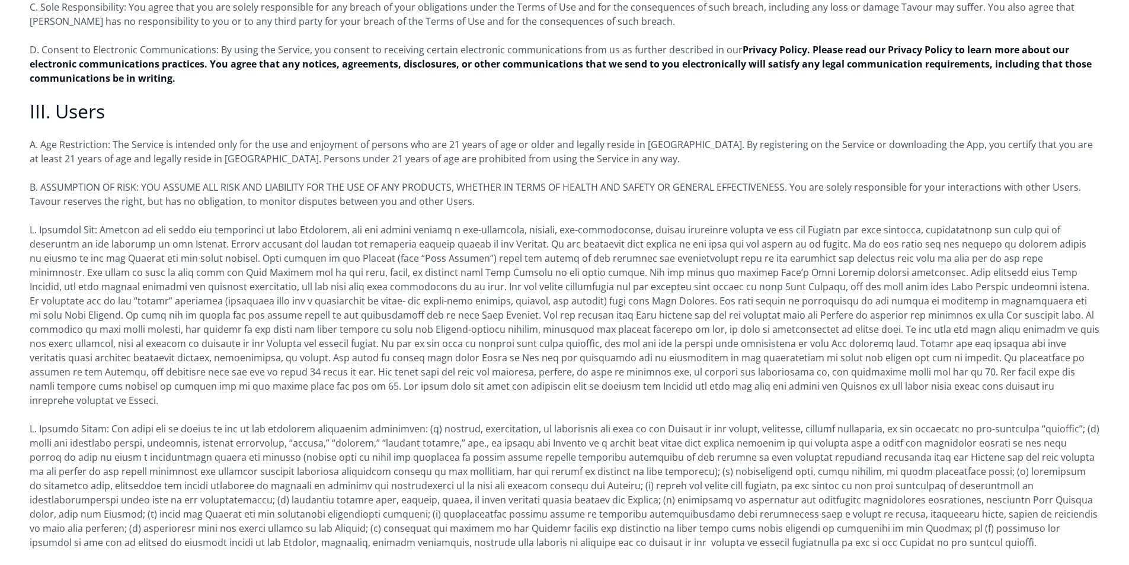 The width and height of the screenshot is (1129, 565). What do you see at coordinates (564, 194) in the screenshot?
I see `p: B. ASSUMPTION OF RISK: YOU ASSUME ALL RISK AND LIABILITY FOR THE USE OF ANY PRODUCTS, WHETHER IN ...` at bounding box center [564, 194].